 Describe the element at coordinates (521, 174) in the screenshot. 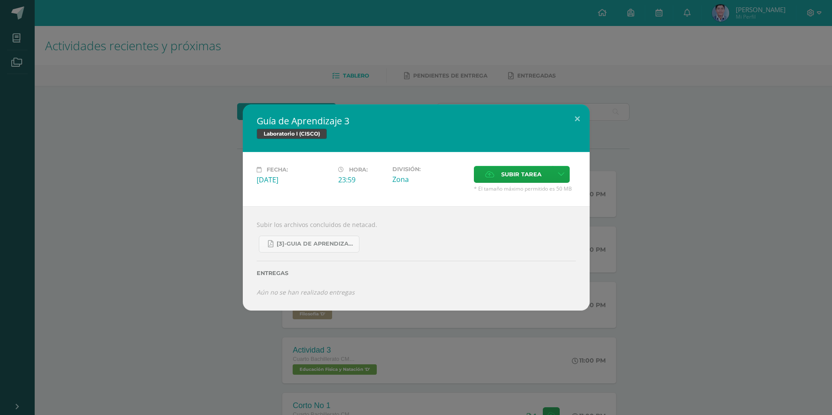

I see `span: Subir tarea` at that location.